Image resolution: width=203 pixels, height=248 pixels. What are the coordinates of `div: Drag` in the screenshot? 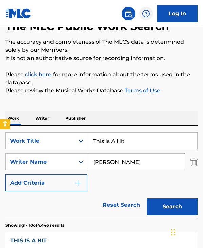 It's located at (173, 233).